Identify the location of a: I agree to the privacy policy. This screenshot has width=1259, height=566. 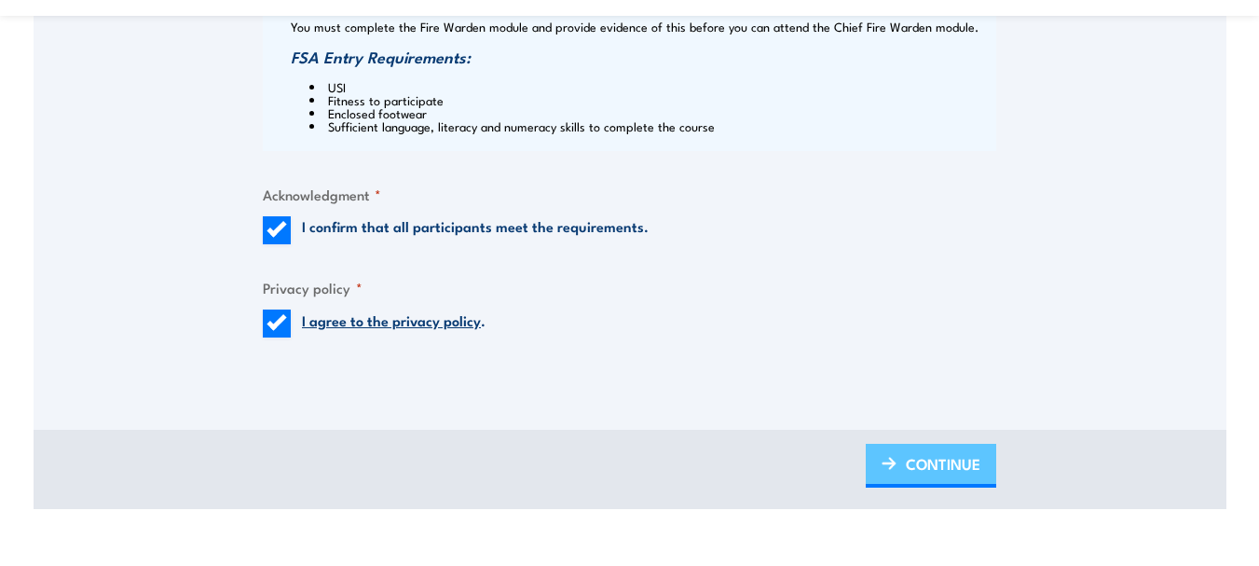
(391, 320).